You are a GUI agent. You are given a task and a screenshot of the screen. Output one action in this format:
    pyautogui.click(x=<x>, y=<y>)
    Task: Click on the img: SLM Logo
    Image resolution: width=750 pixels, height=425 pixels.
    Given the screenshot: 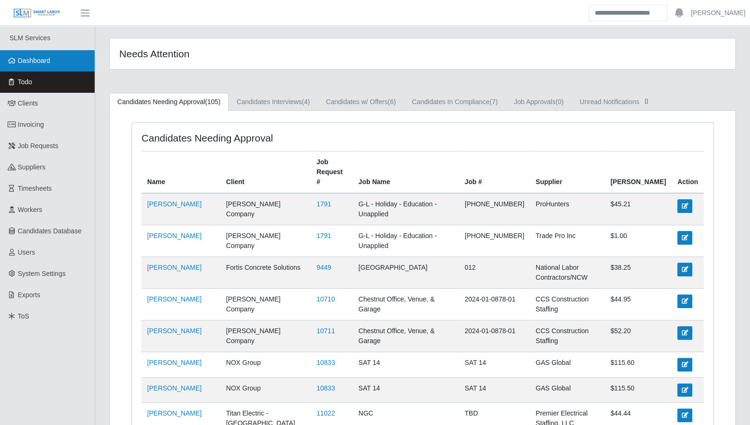 What is the action you would take?
    pyautogui.click(x=37, y=13)
    